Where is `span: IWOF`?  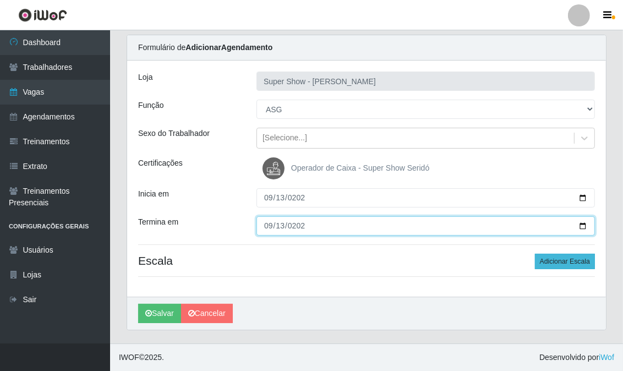
span: IWOF is located at coordinates (129, 357).